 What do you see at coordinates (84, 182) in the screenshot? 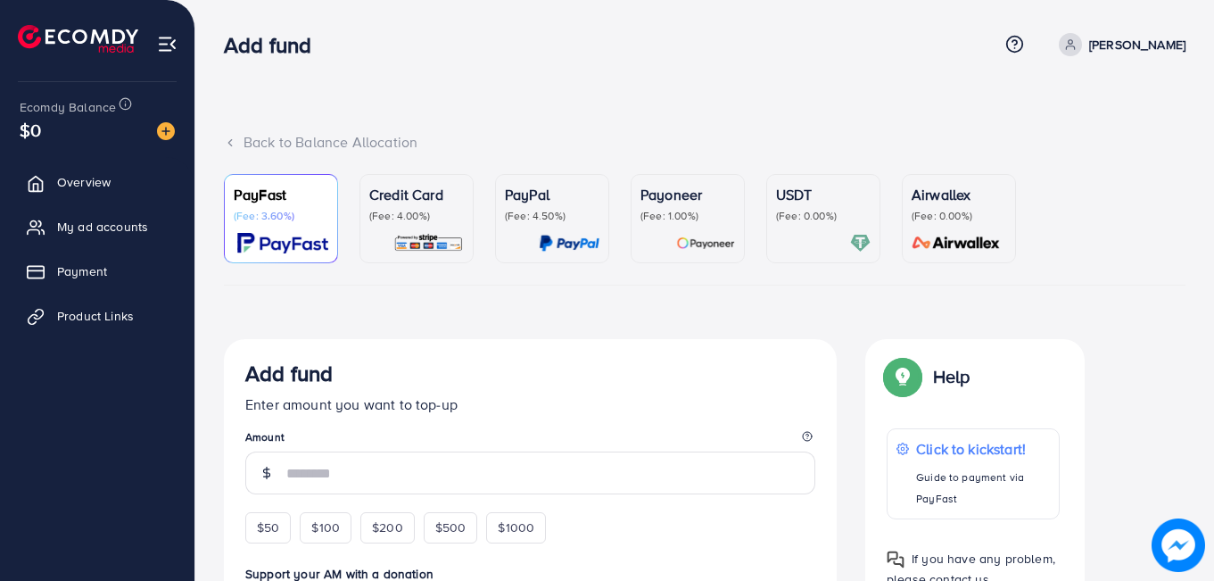
I see `span: Overview` at bounding box center [84, 182].